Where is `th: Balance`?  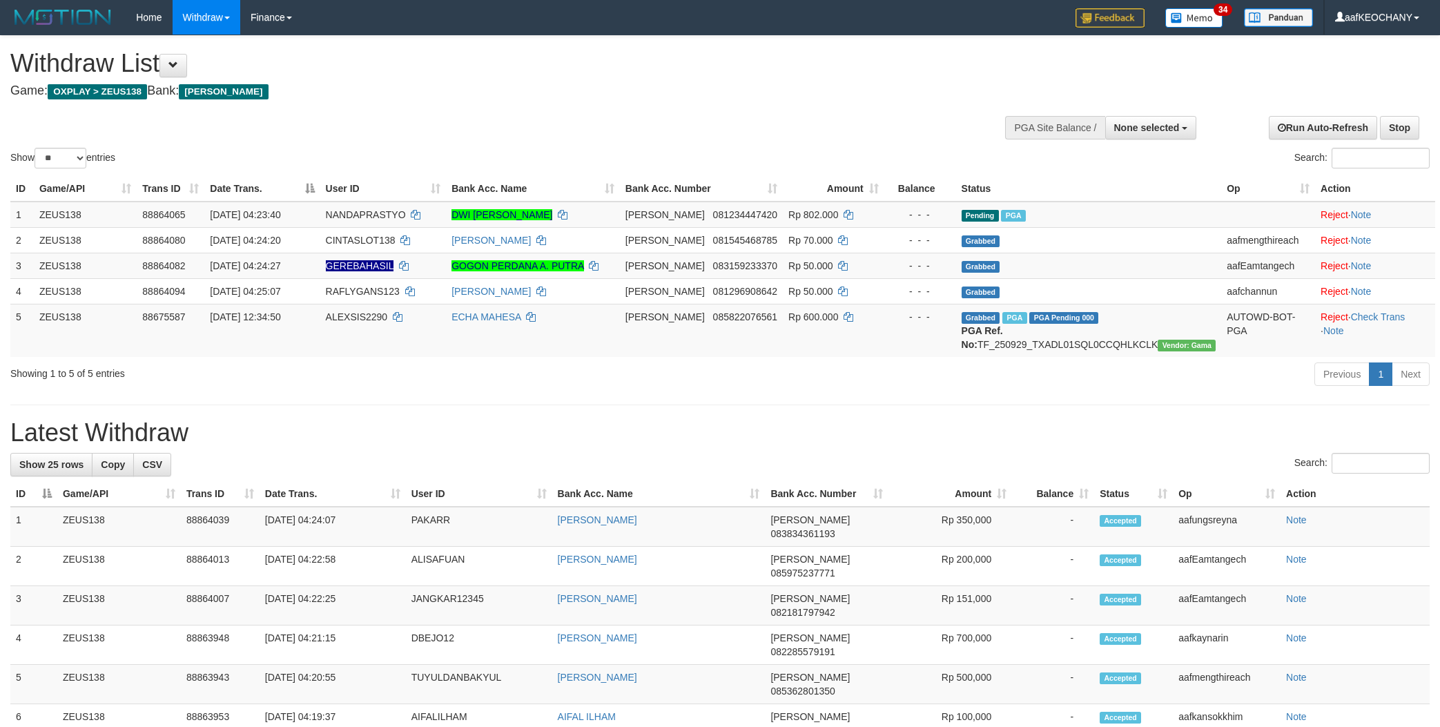 th: Balance is located at coordinates (920, 188).